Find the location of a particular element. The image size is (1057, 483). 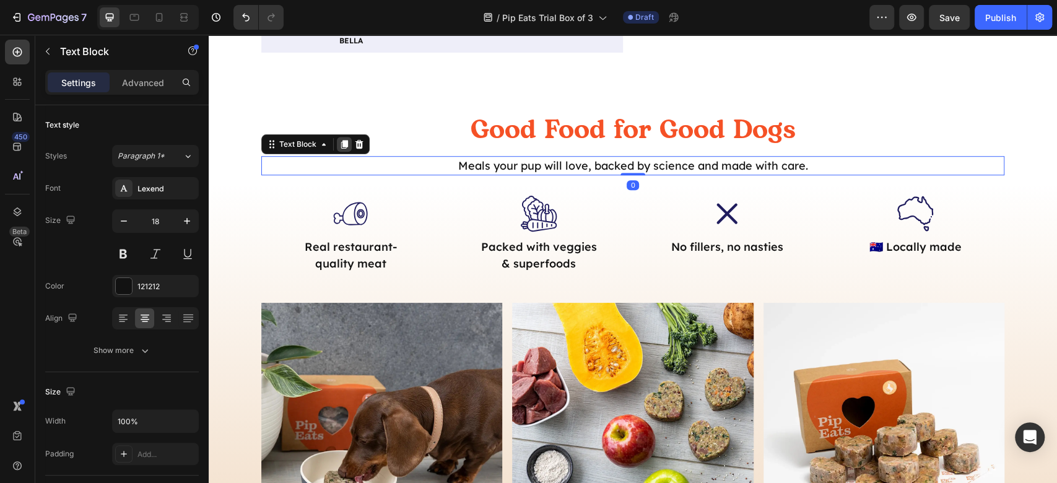

span: Draft is located at coordinates (645, 17).